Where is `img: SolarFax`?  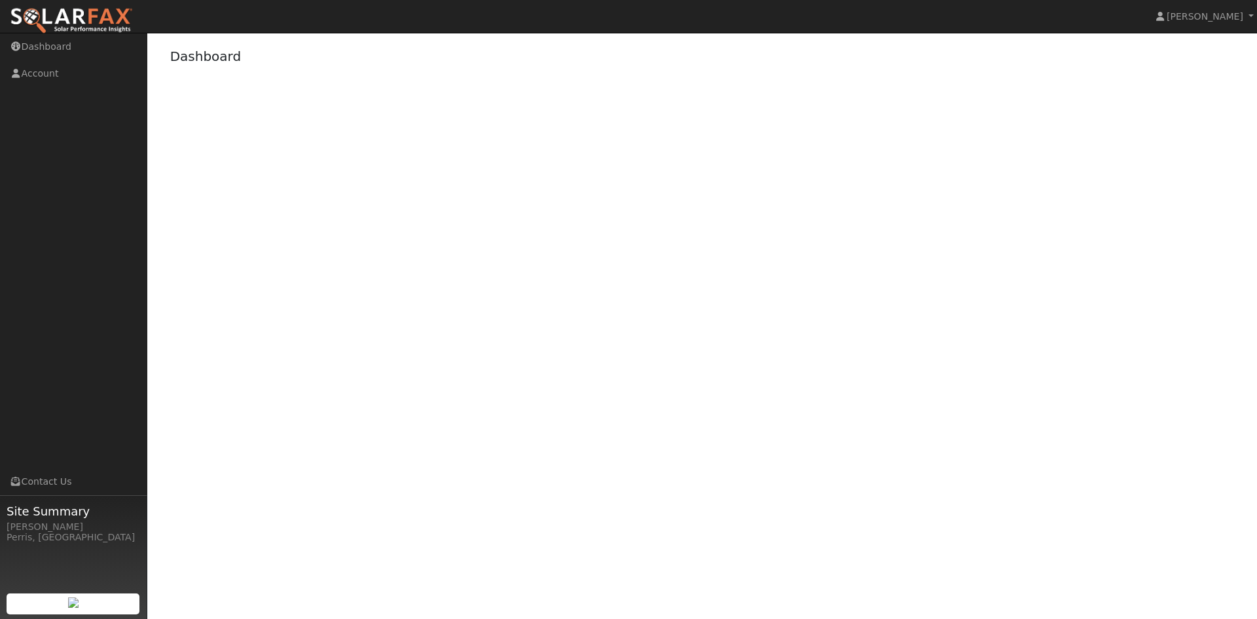
img: SolarFax is located at coordinates (71, 21).